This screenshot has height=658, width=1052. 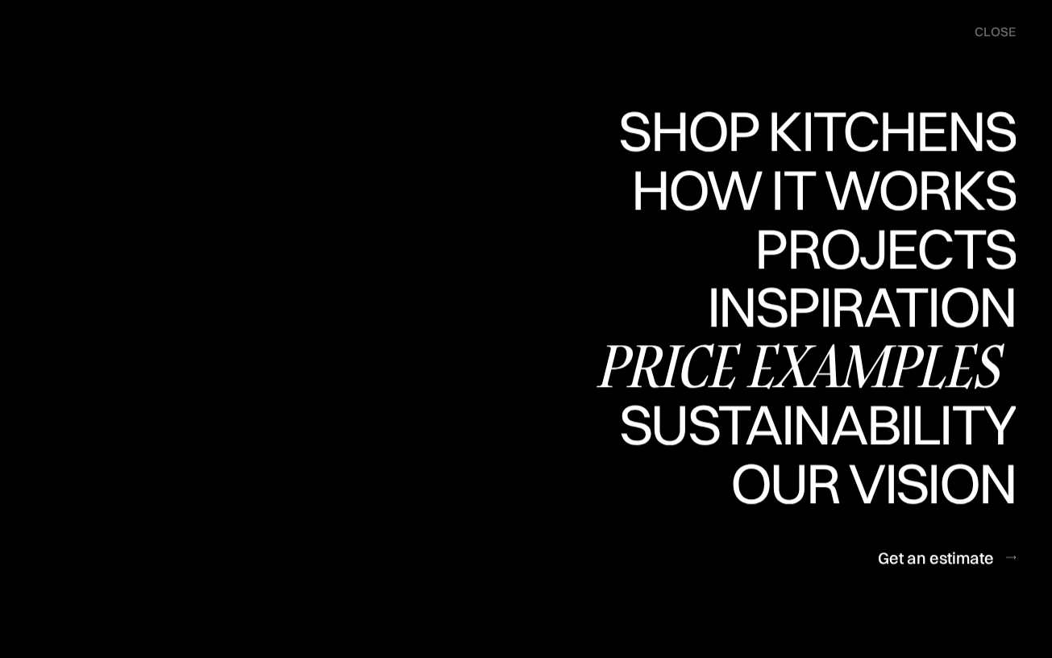 I want to click on a: Shop KitchensShop Kitchens, so click(x=812, y=131).